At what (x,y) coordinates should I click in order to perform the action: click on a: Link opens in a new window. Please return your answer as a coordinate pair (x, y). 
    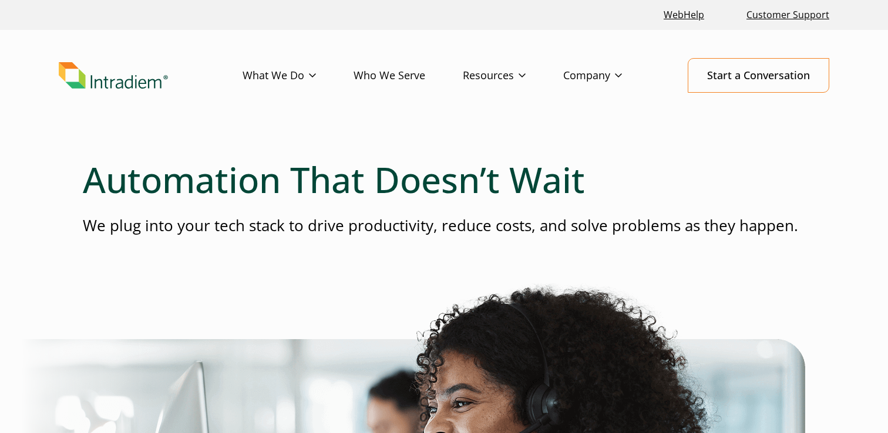
    Looking at the image, I should click on (684, 15).